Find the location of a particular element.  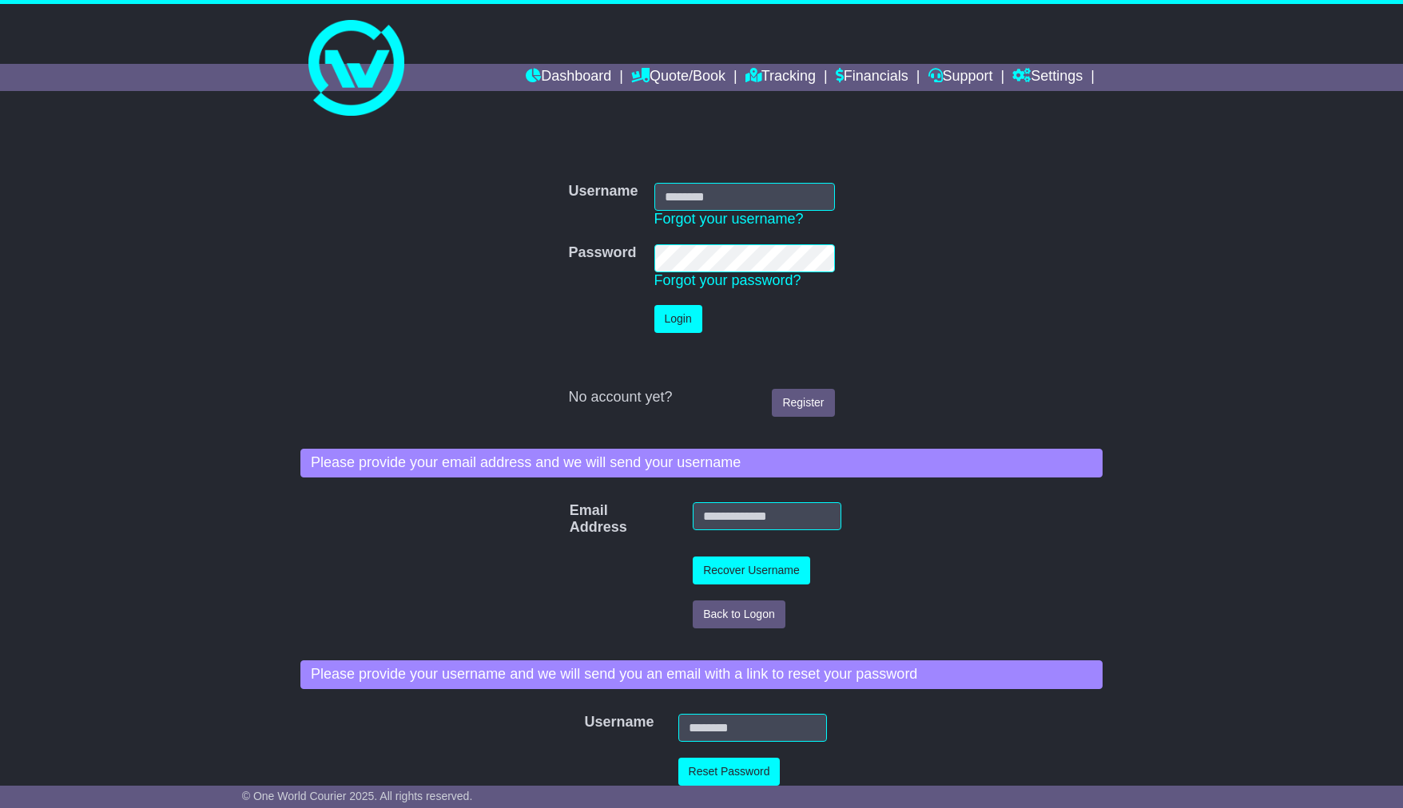

a: Forgot your username? is located at coordinates (728, 219).